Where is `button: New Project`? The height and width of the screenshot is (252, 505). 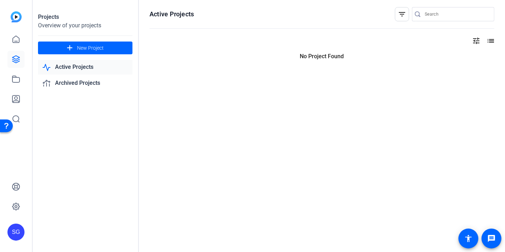
button: New Project is located at coordinates (85, 48).